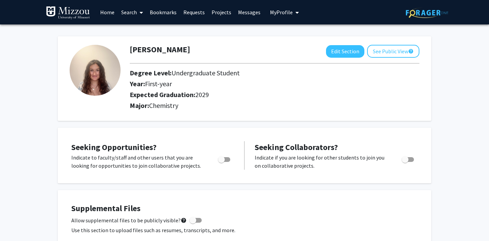 The image size is (489, 241). I want to click on img: Profile Picture, so click(95, 70).